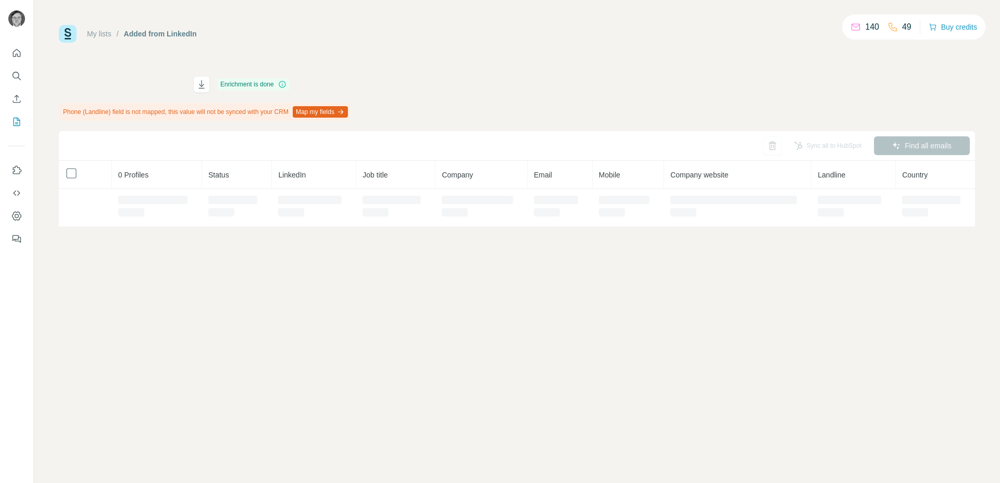 This screenshot has height=483, width=1000. Describe the element at coordinates (133, 175) in the screenshot. I see `span: 0 Profiles` at that location.